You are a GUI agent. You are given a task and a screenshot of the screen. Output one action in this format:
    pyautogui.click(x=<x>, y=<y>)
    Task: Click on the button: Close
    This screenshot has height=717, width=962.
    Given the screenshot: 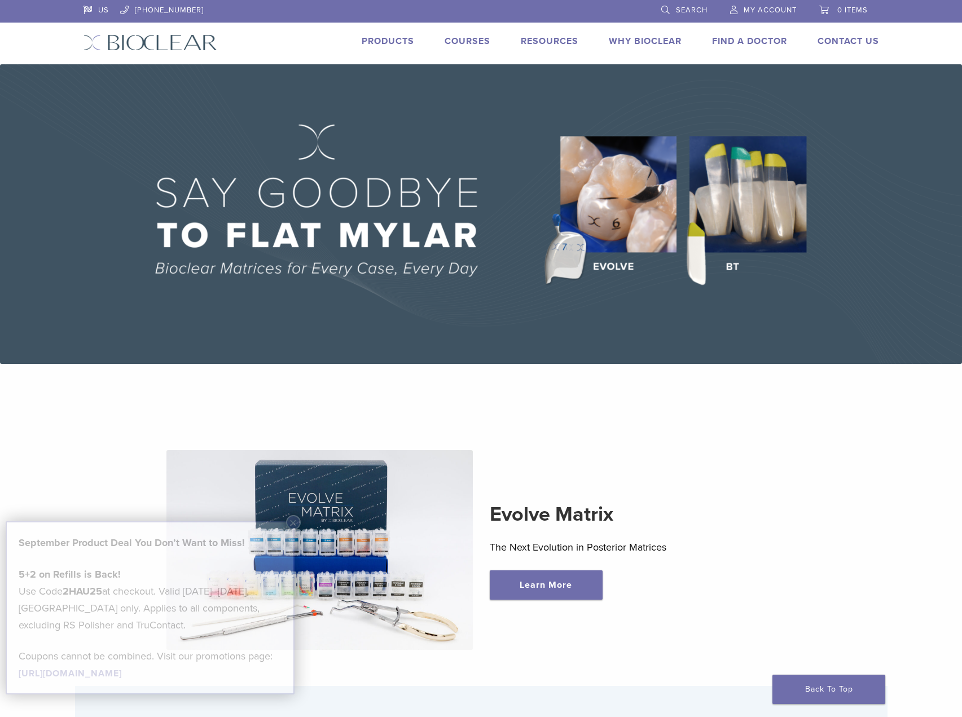 What is the action you would take?
    pyautogui.click(x=293, y=522)
    